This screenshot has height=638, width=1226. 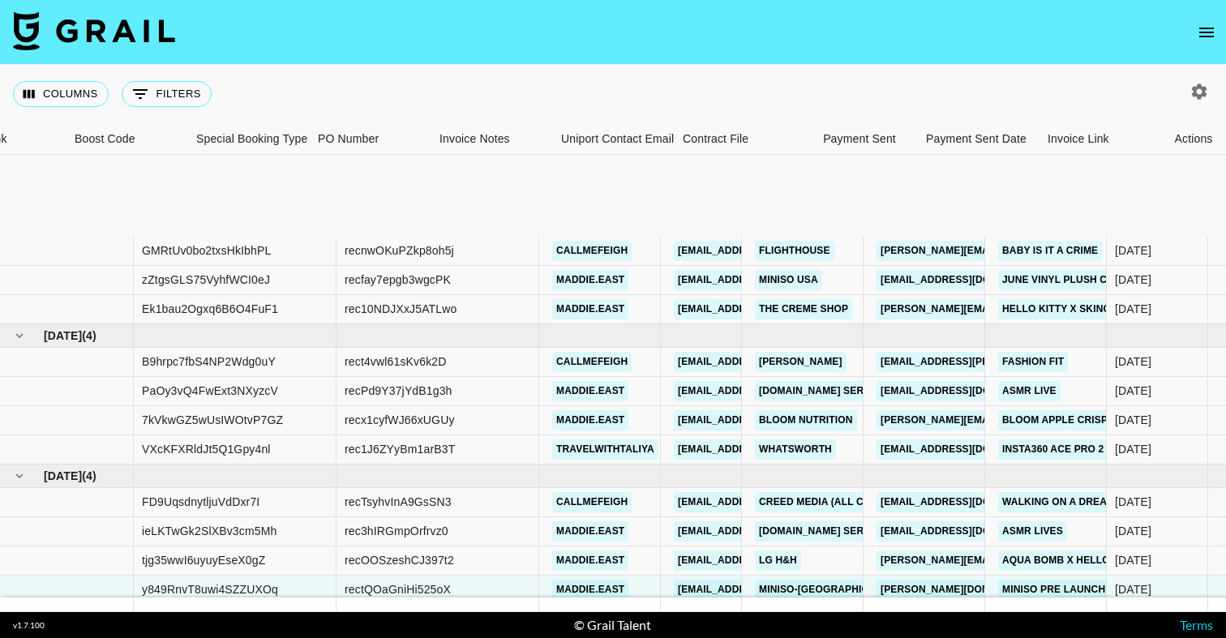 I want to click on a: The Creme Shop, so click(x=804, y=309).